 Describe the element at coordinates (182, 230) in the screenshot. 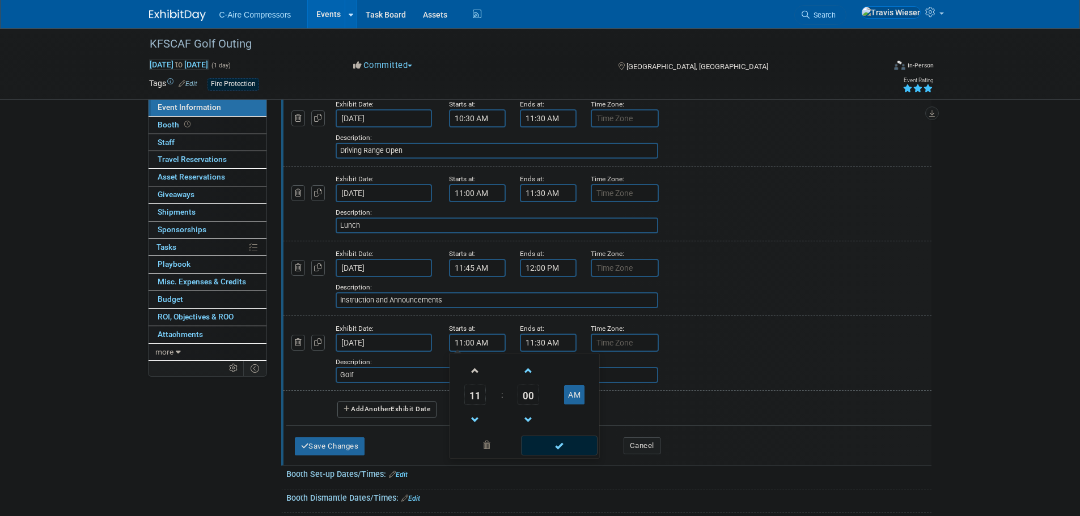

I see `span: Sponsorships` at that location.